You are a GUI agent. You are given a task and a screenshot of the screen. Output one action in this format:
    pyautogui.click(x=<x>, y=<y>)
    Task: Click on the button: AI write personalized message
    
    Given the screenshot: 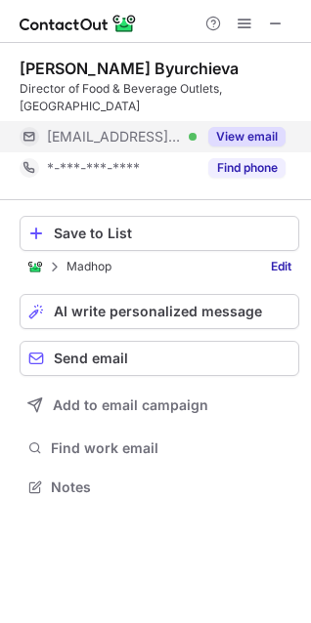 What is the action you would take?
    pyautogui.click(x=159, y=312)
    